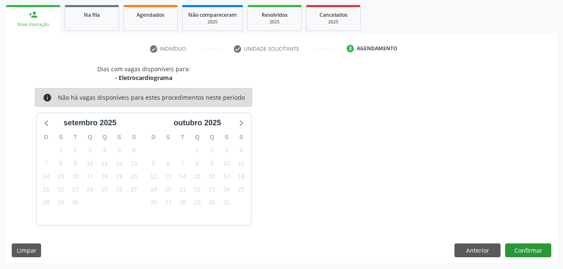 The width and height of the screenshot is (563, 269). Describe the element at coordinates (90, 190) in the screenshot. I see `span: quarta-feira, 24 de setembro de 2025` at that location.